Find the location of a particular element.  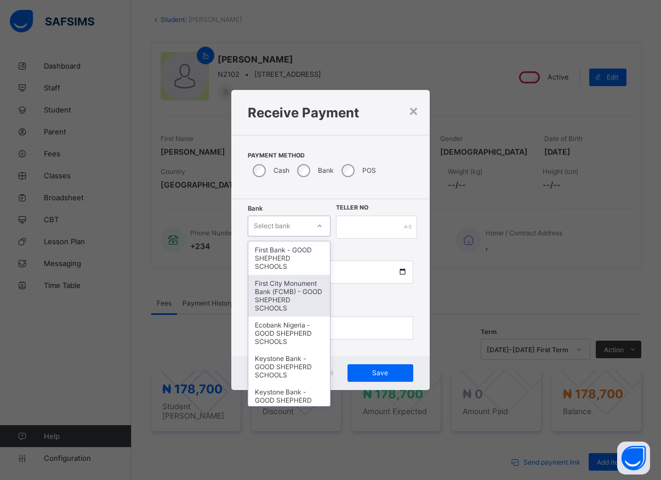

label: POS is located at coordinates (369, 170).